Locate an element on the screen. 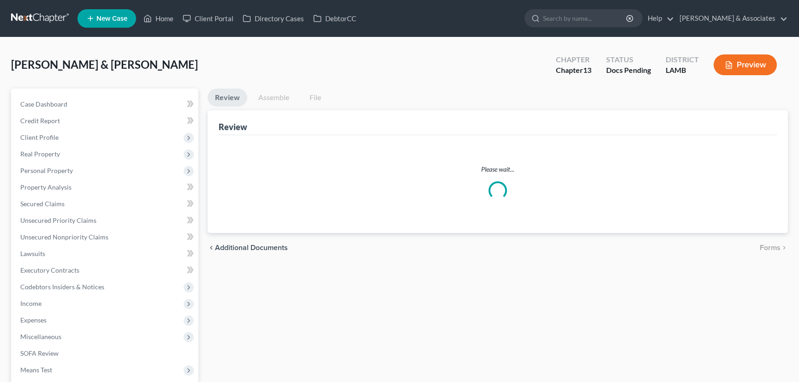  span: 13 is located at coordinates (587, 70).